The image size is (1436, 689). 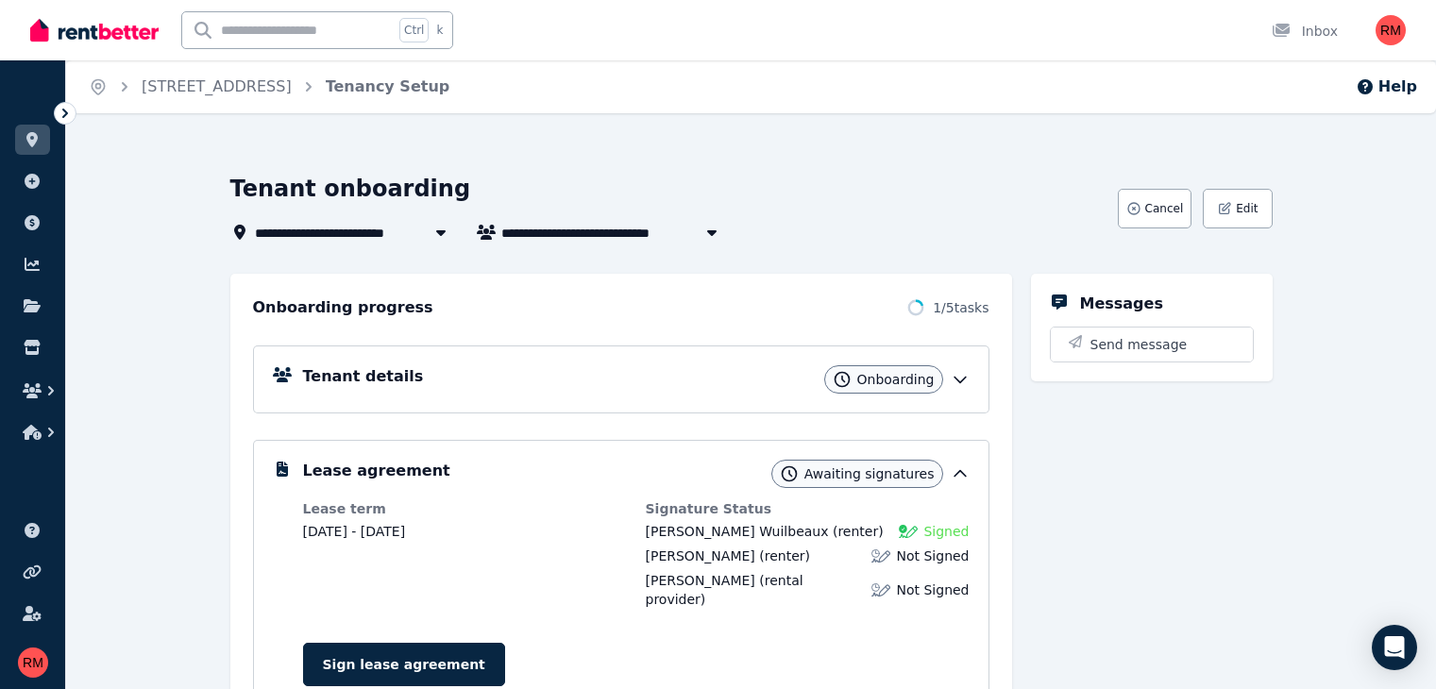 I want to click on dt: Lease term, so click(x=464, y=509).